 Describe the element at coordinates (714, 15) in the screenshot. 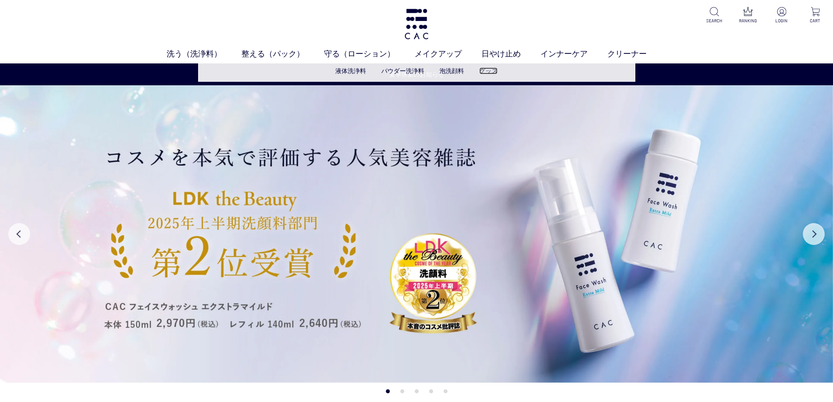

I see `a: SEARCH` at that location.